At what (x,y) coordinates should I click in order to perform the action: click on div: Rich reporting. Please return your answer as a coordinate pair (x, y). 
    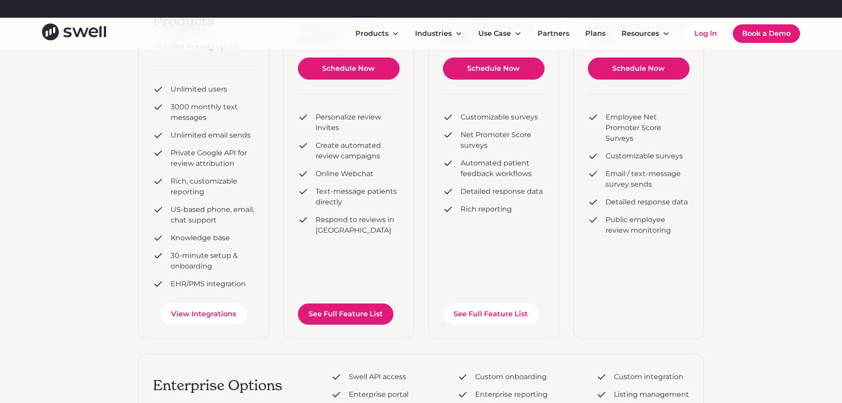
    Looking at the image, I should click on (486, 209).